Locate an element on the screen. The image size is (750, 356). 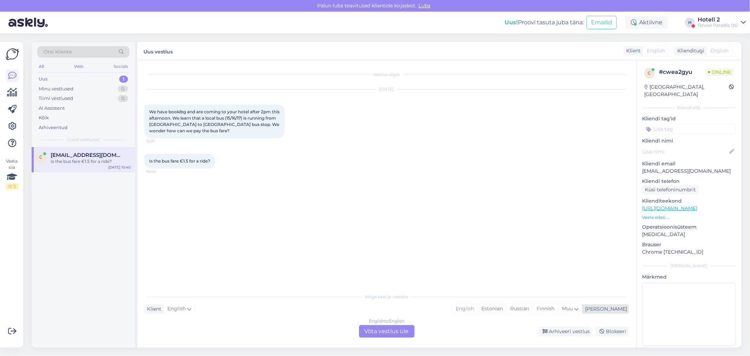
div: Võta vestlus üle is located at coordinates (387, 331).